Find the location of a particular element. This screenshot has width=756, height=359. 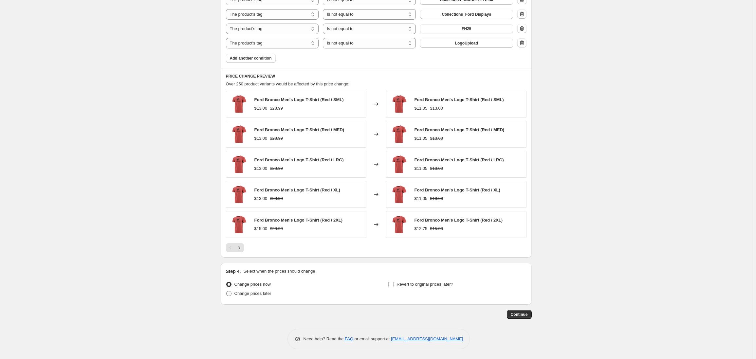

span: Collections_Ford Displays is located at coordinates (467, 14).